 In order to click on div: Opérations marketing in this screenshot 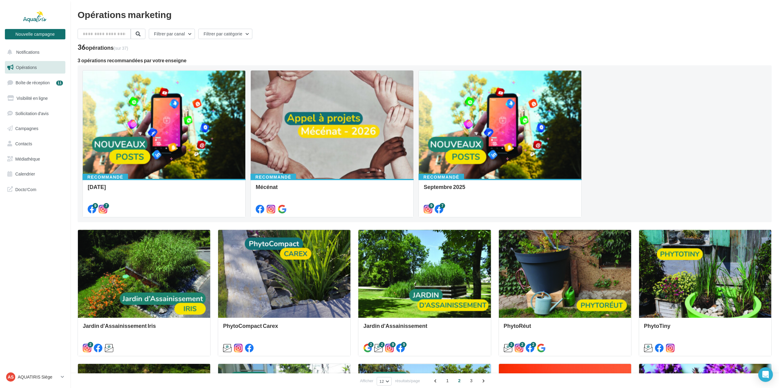, I will do `click(424, 14)`.